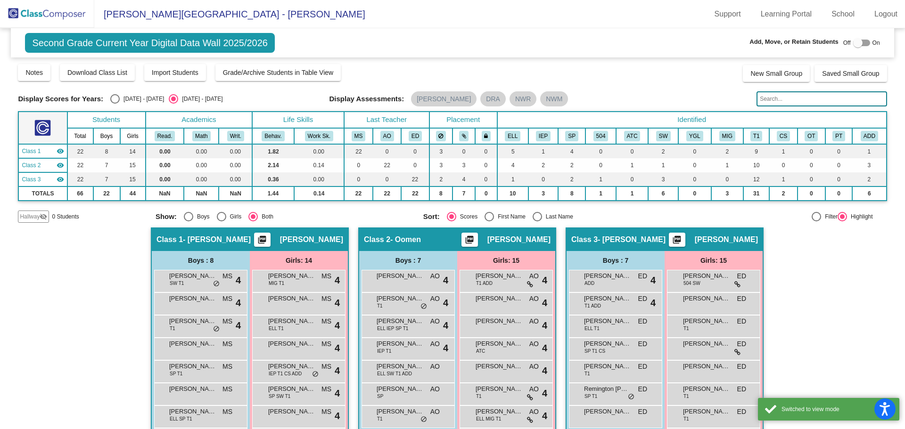 This screenshot has height=429, width=905. I want to click on th: Boys, so click(107, 136).